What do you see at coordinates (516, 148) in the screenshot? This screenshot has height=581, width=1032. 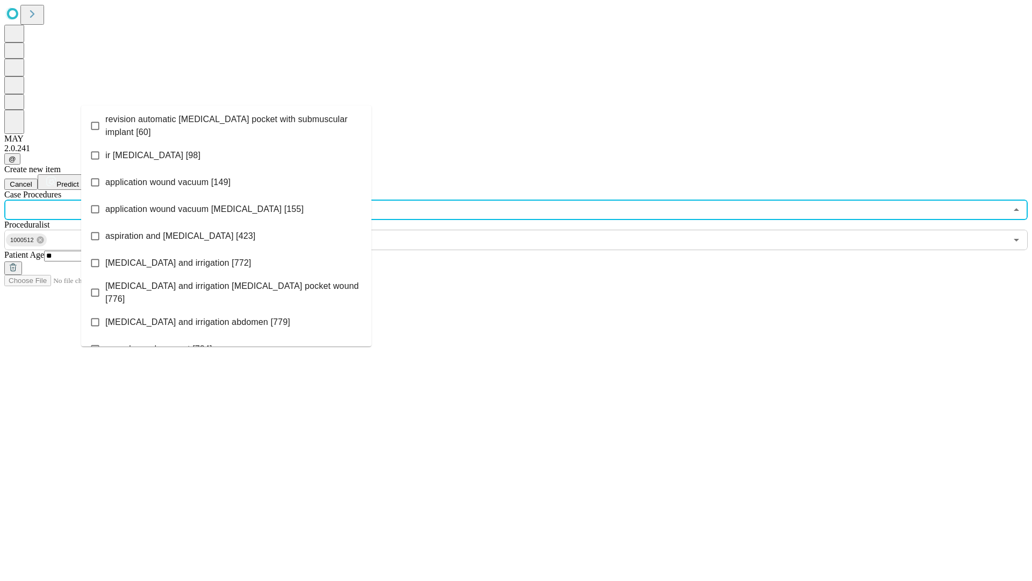 I see `div: 2.0.241` at bounding box center [516, 148].